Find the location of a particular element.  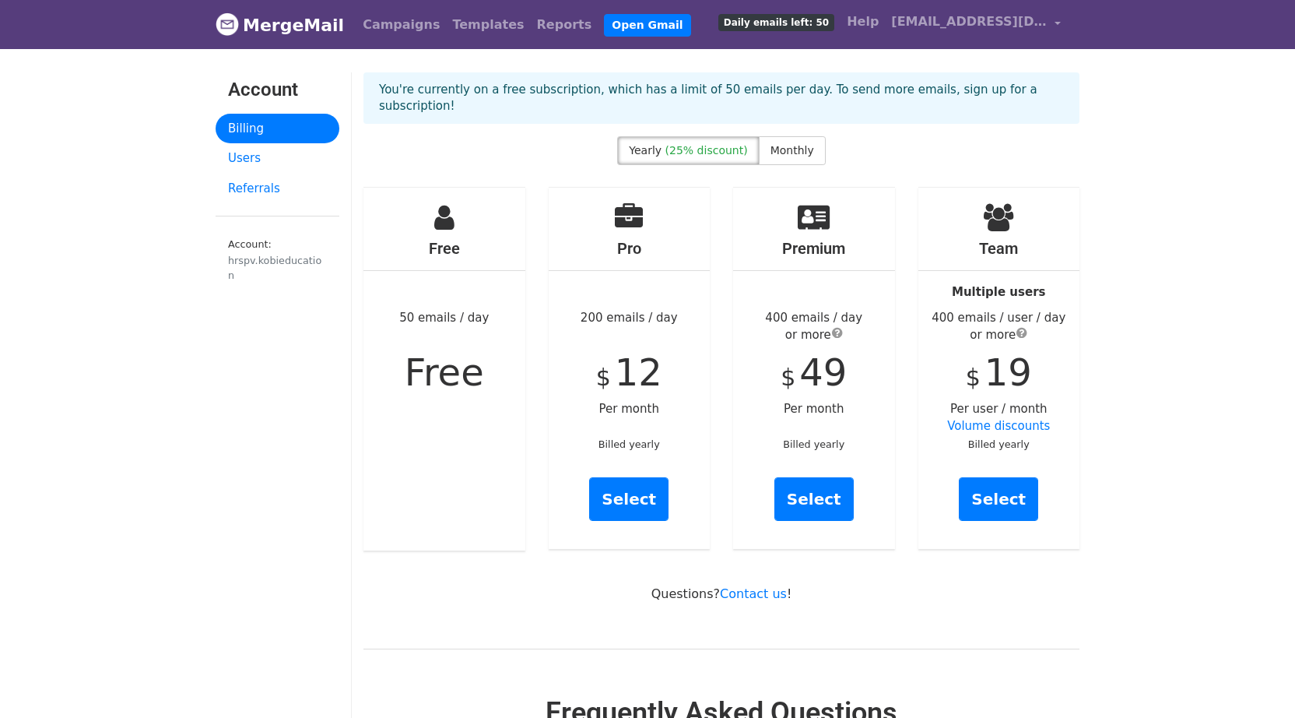

span: (25% discount) is located at coordinates (707, 150).